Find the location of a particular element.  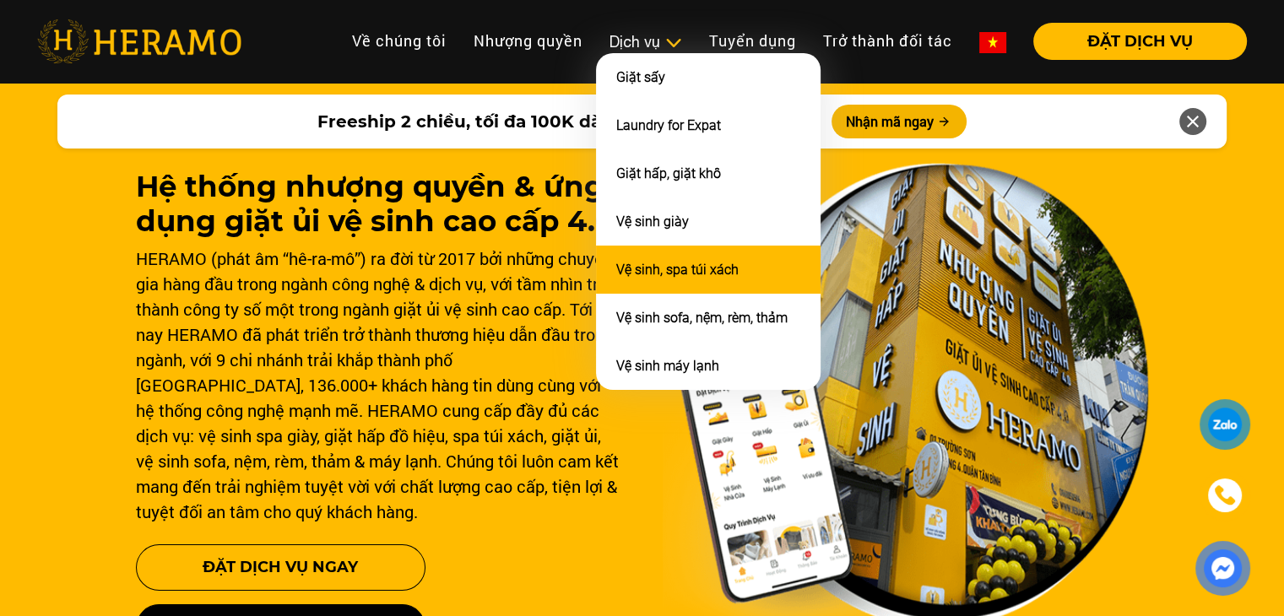

img: subToggleIcon is located at coordinates (673, 43).